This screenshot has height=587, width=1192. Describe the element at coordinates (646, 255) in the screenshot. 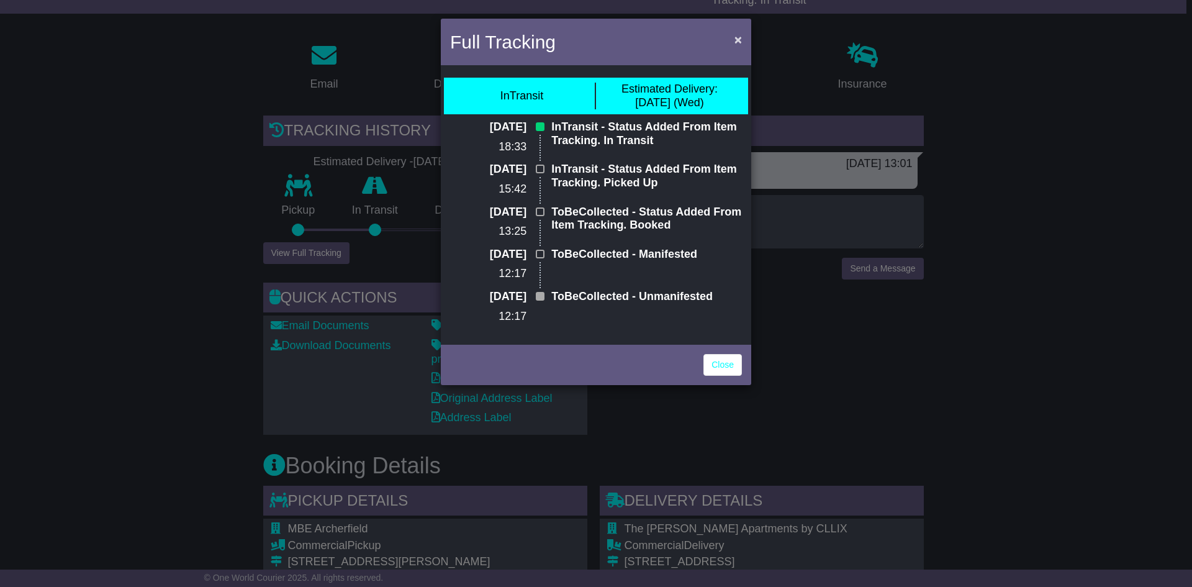

I see `p: ToBeCollected - Manifested` at that location.